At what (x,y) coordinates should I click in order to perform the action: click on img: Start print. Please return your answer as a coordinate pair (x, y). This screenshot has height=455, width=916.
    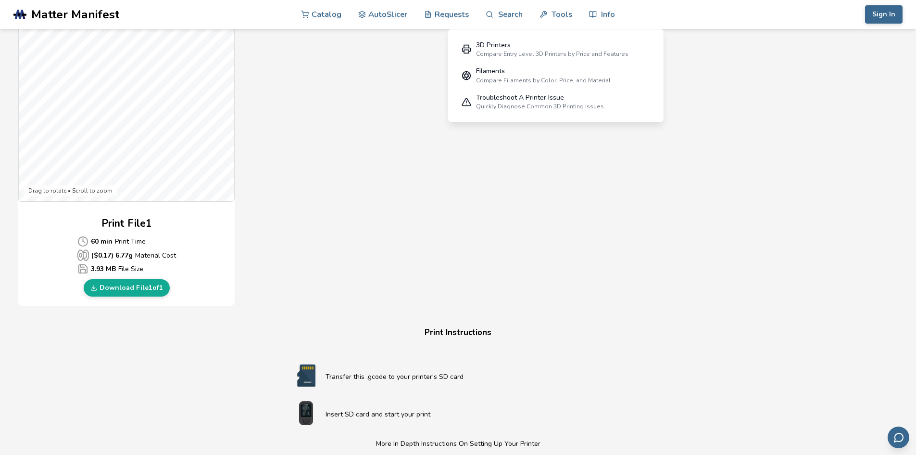
    Looking at the image, I should click on (306, 413).